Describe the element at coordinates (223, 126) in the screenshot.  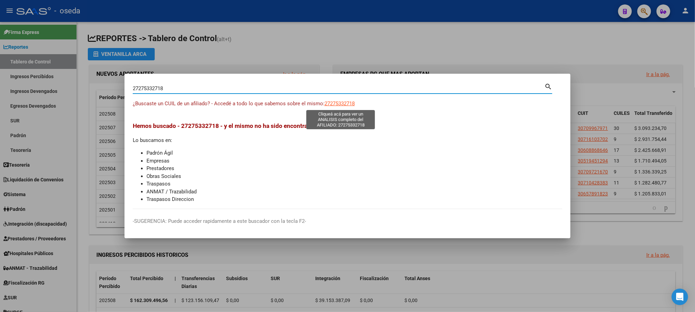
I see `span: Hemos buscado - 27275332718 - y el mismo no ha sido encontrado` at that location.